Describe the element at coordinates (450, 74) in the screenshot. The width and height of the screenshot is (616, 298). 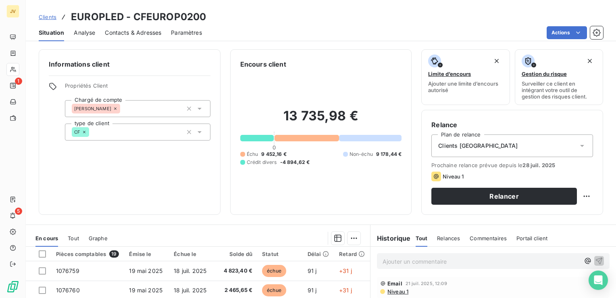
I see `span: Limite d’encours` at that location.